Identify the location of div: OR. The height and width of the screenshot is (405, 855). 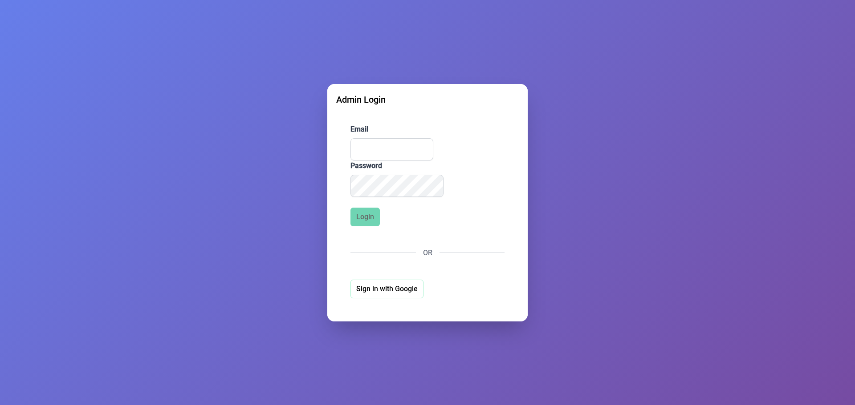
(427, 253).